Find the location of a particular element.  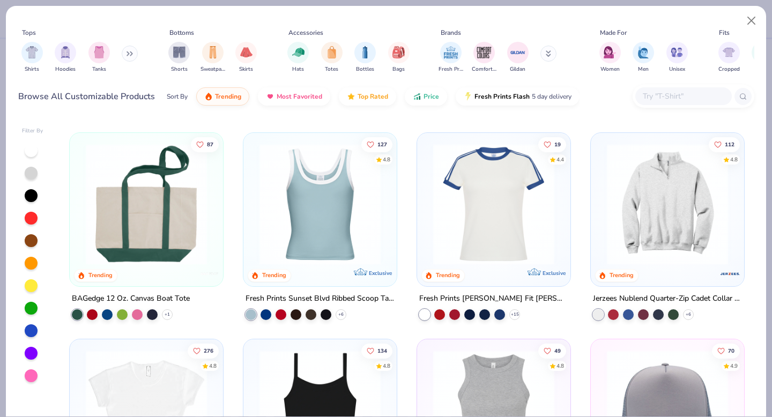

img: ff4ddab5-f3f6-4a83-b930-260fe1a46572 is located at coordinates (667, 204).